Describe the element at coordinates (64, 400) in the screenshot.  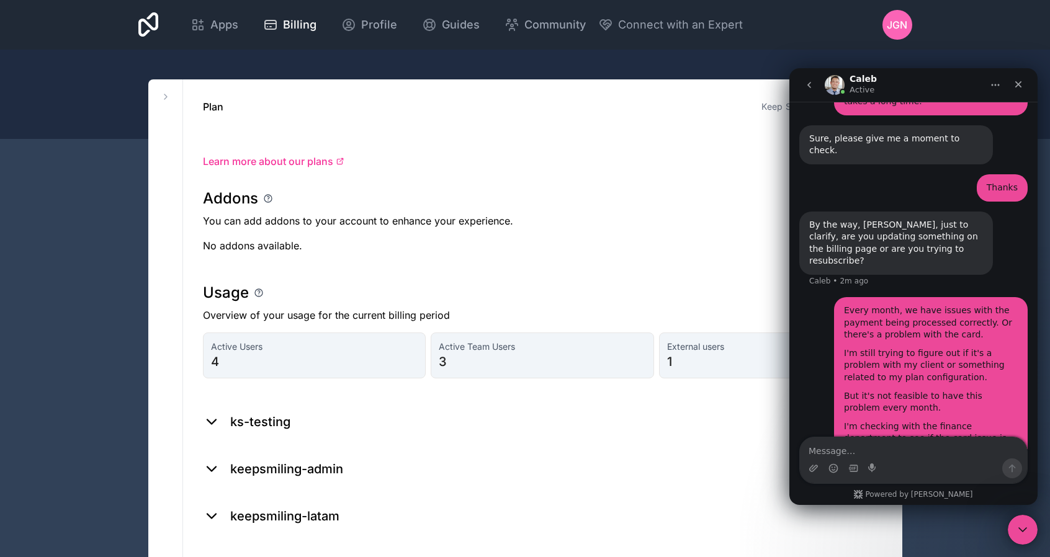
I see `button: Gif picker` at that location.